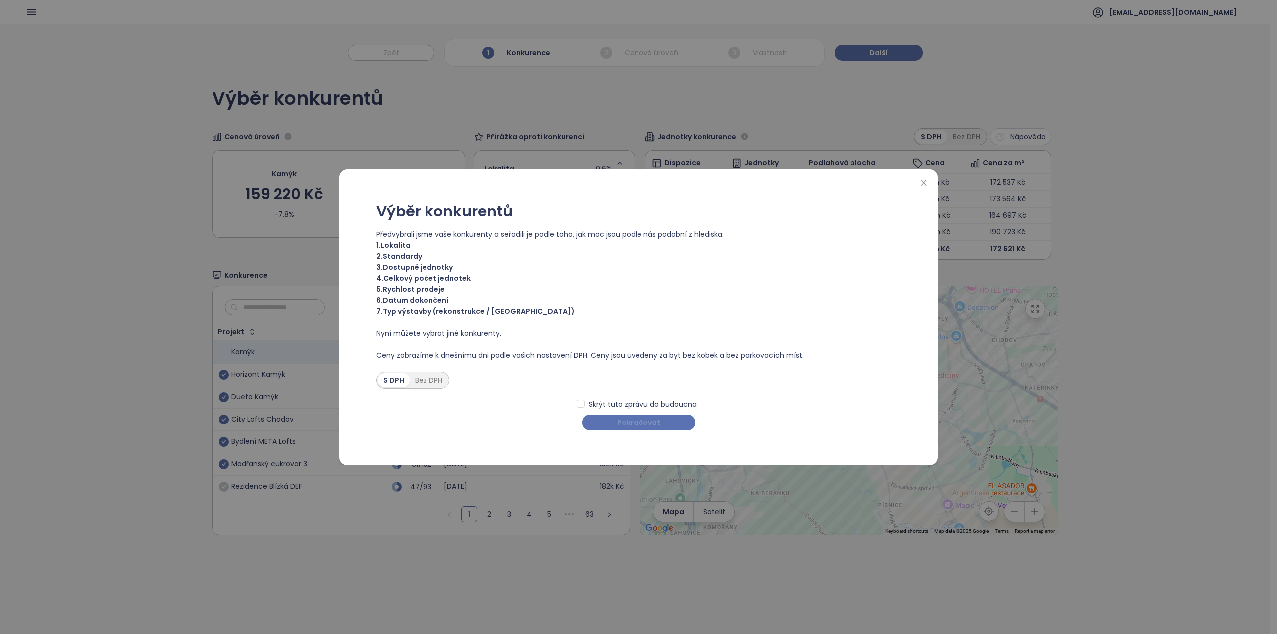 The width and height of the screenshot is (1277, 634). What do you see at coordinates (639, 256) in the screenshot?
I see `span: 2. Standardy` at bounding box center [639, 256].